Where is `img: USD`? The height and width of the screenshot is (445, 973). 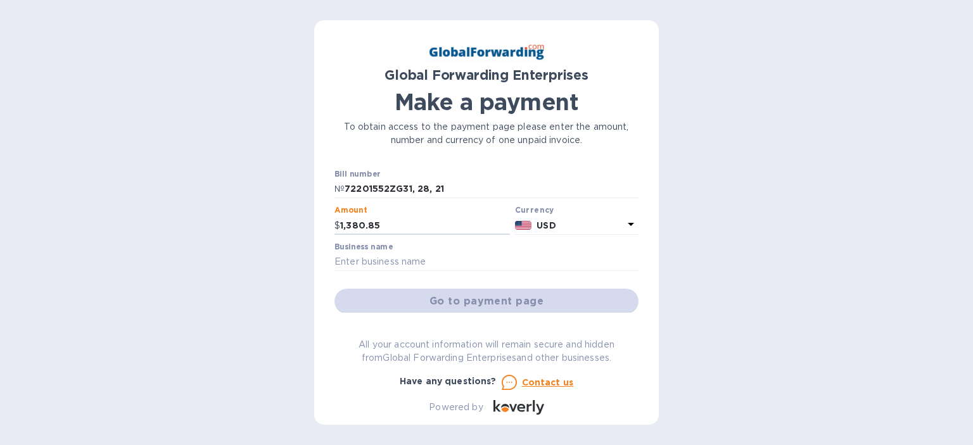
img: USD is located at coordinates (523, 226).